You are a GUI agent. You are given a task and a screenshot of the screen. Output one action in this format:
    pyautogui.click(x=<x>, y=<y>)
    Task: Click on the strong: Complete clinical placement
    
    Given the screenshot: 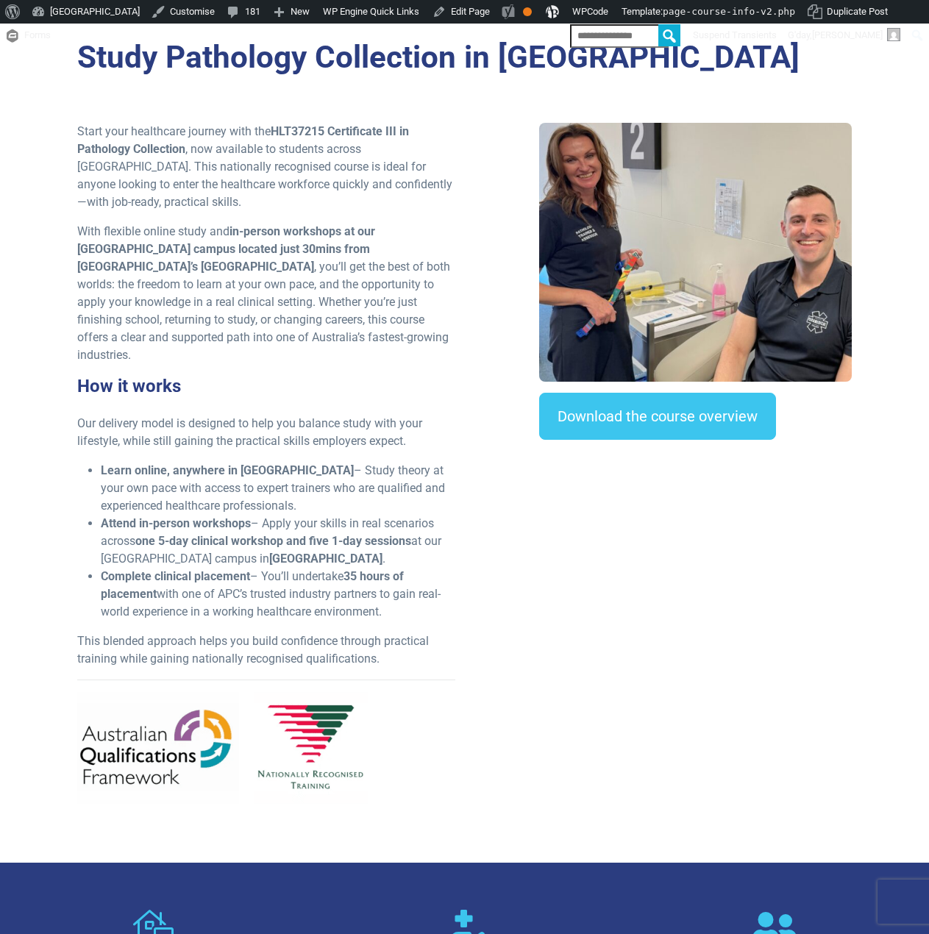 What is the action you would take?
    pyautogui.click(x=175, y=576)
    